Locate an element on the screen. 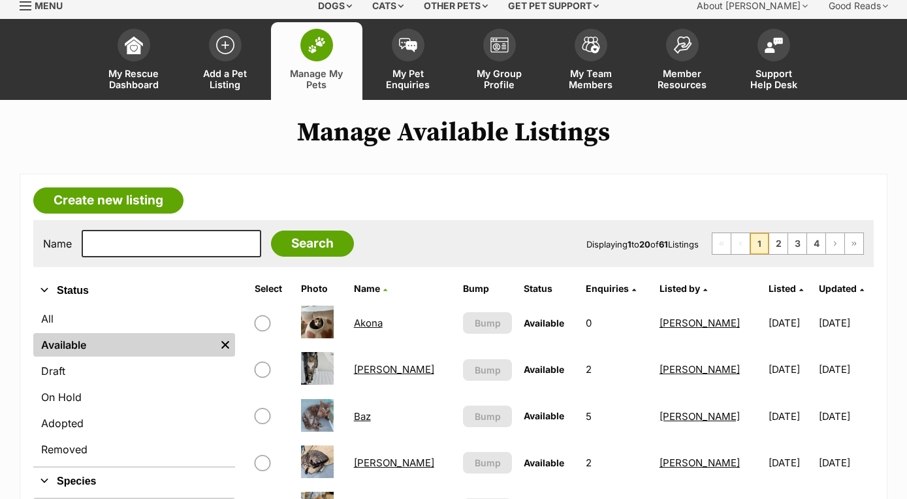 The image size is (907, 499). a: Akona is located at coordinates (368, 323).